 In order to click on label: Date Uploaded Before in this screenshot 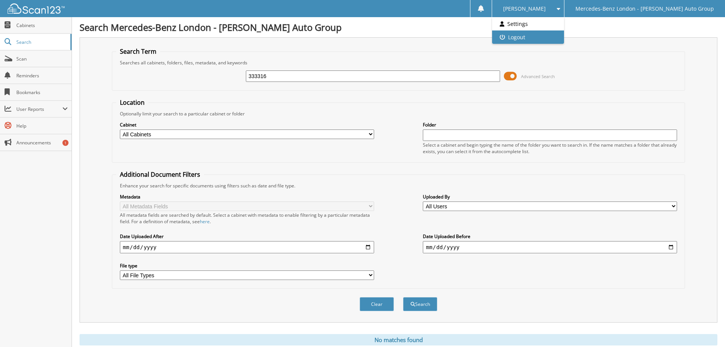, I will do `click(550, 236)`.